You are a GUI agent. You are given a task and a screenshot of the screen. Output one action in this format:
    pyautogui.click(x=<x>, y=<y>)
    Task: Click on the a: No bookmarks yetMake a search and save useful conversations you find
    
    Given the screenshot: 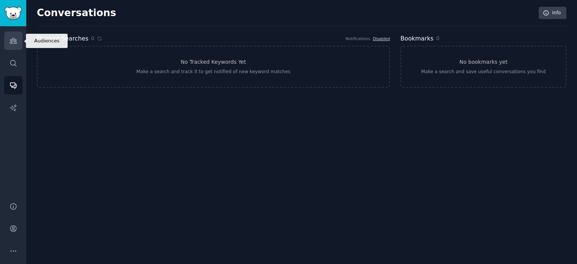 What is the action you would take?
    pyautogui.click(x=483, y=67)
    